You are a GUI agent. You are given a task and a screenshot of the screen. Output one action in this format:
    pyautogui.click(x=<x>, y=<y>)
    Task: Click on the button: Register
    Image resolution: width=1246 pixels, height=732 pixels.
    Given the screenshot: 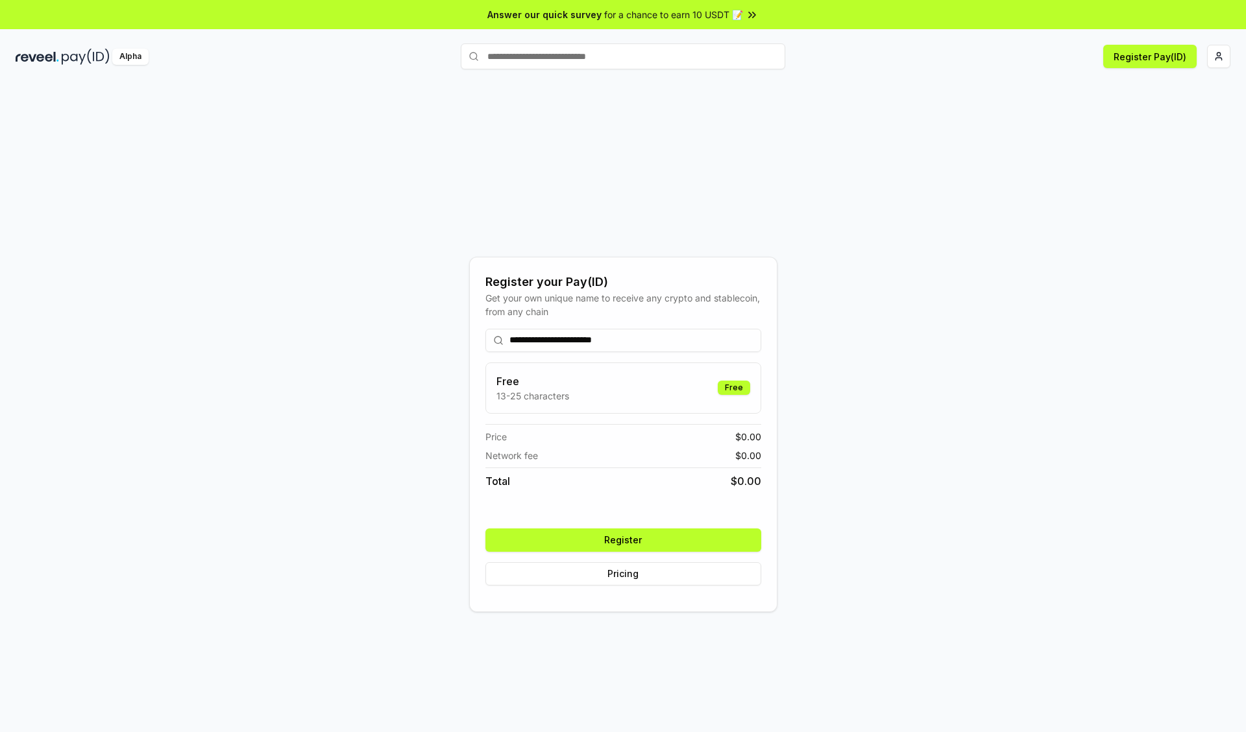 What is the action you would take?
    pyautogui.click(x=623, y=540)
    